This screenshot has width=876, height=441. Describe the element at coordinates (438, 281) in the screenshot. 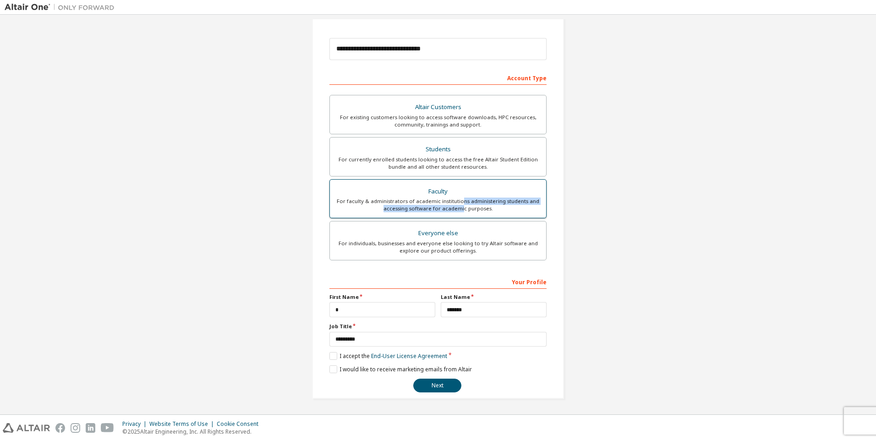

I see `div: Your Profile` at that location.